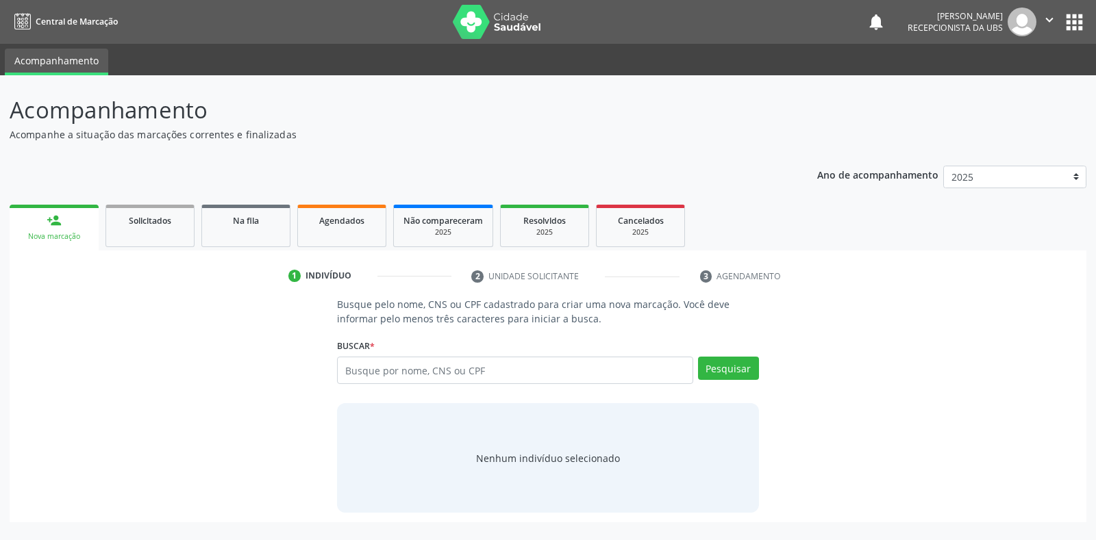  Describe the element at coordinates (877, 174) in the screenshot. I see `p: Ano de acompanhamento` at that location.